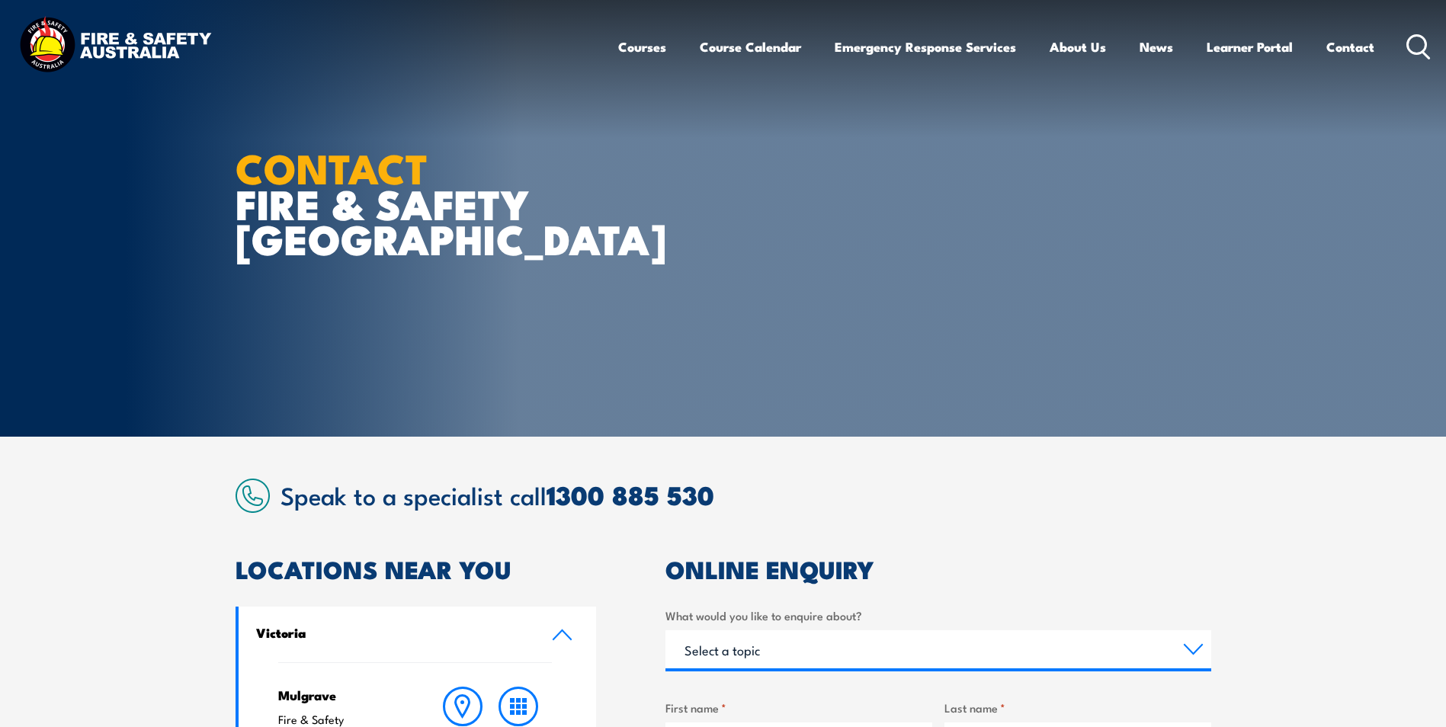  Describe the element at coordinates (799, 707) in the screenshot. I see `label: First name` at that location.